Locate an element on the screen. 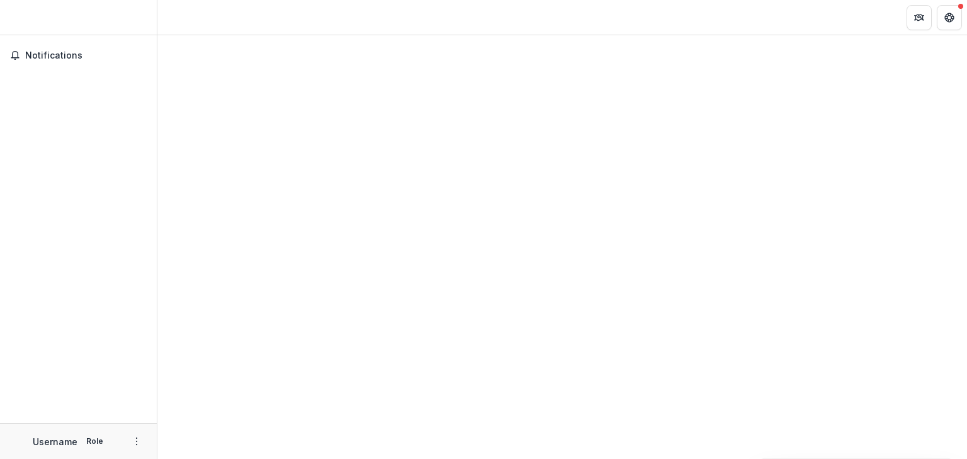 The image size is (967, 459). p: Username is located at coordinates (55, 441).